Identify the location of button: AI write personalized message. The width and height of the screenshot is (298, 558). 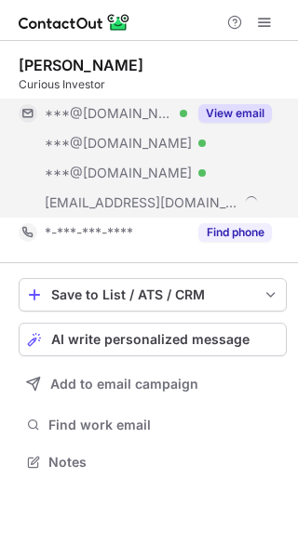
(153, 340).